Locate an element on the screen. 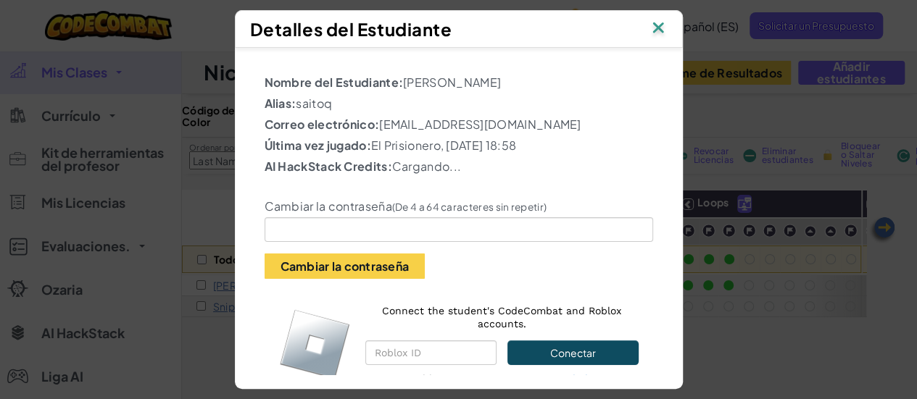 The image size is (917, 399). img: roblox-logo.svg is located at coordinates (315, 344).